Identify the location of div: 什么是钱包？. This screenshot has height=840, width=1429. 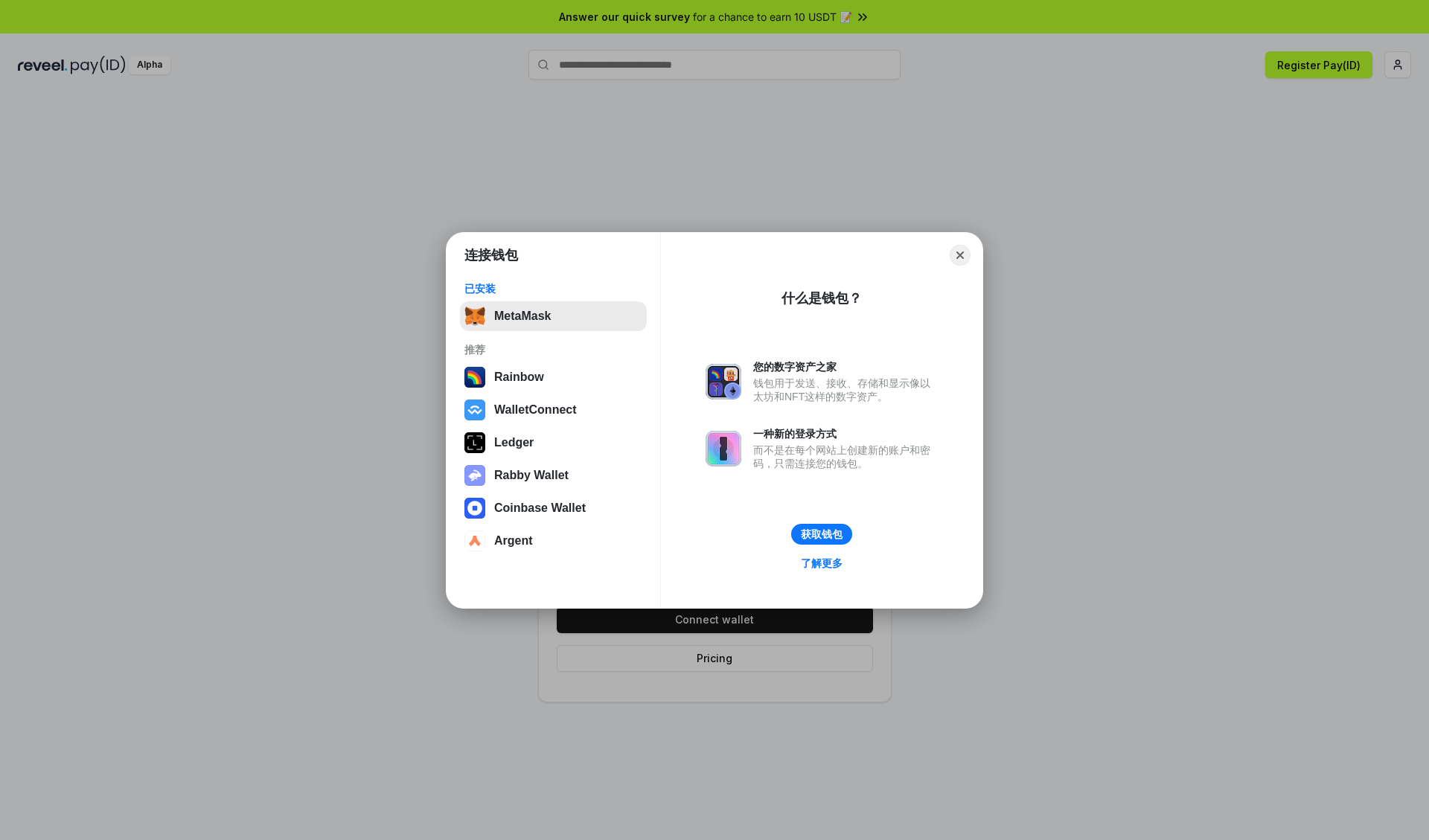
(821, 299).